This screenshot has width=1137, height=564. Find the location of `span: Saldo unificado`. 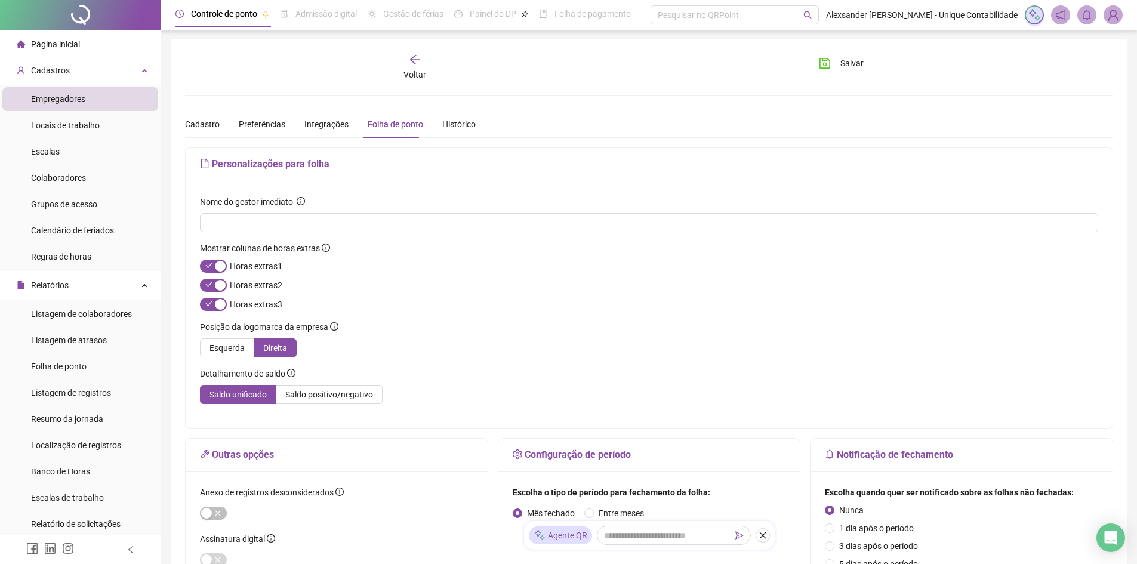

span: Saldo unificado is located at coordinates (238, 395).